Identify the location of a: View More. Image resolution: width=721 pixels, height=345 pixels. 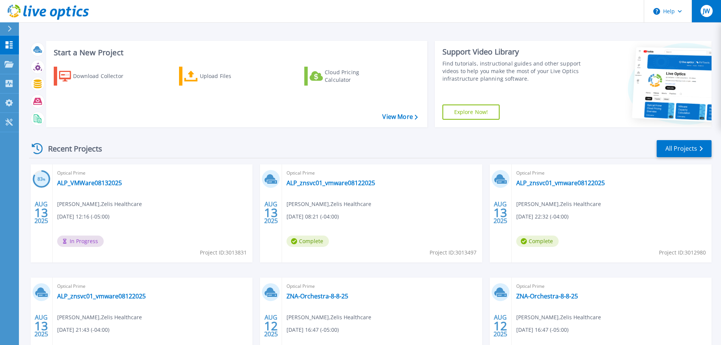
(400, 117).